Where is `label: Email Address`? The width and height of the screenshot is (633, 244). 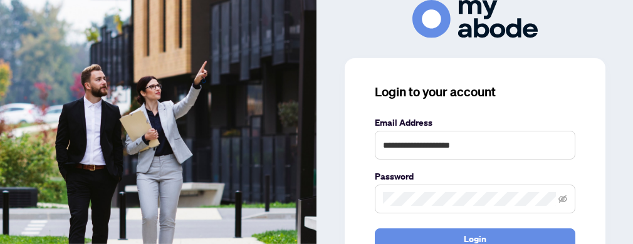 label: Email Address is located at coordinates (475, 123).